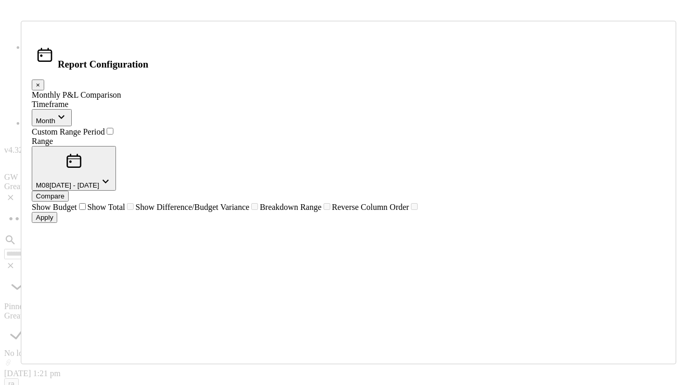 The image size is (697, 385). I want to click on div: Monthly P&L Comparison, so click(348, 95).